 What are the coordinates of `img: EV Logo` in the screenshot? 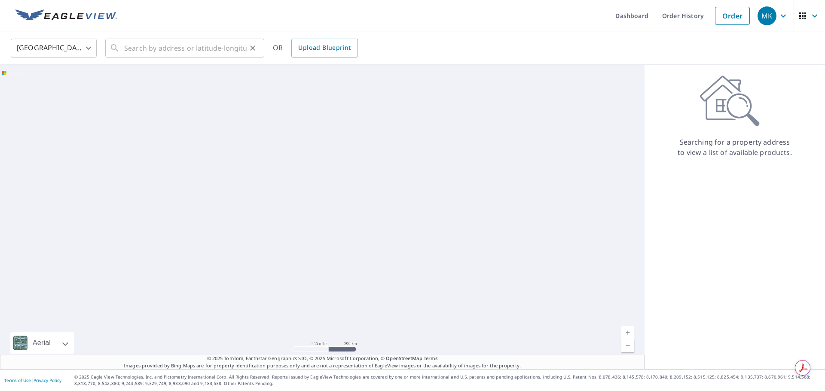 It's located at (66, 16).